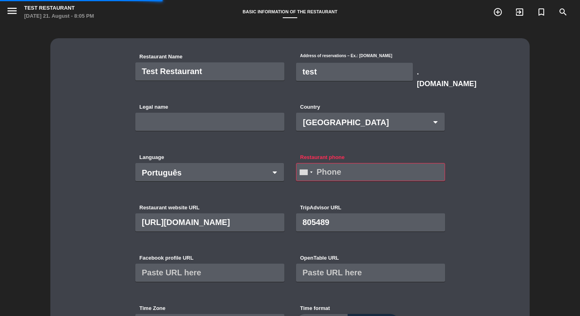  I want to click on div: Test Restaurant, so click(59, 8).